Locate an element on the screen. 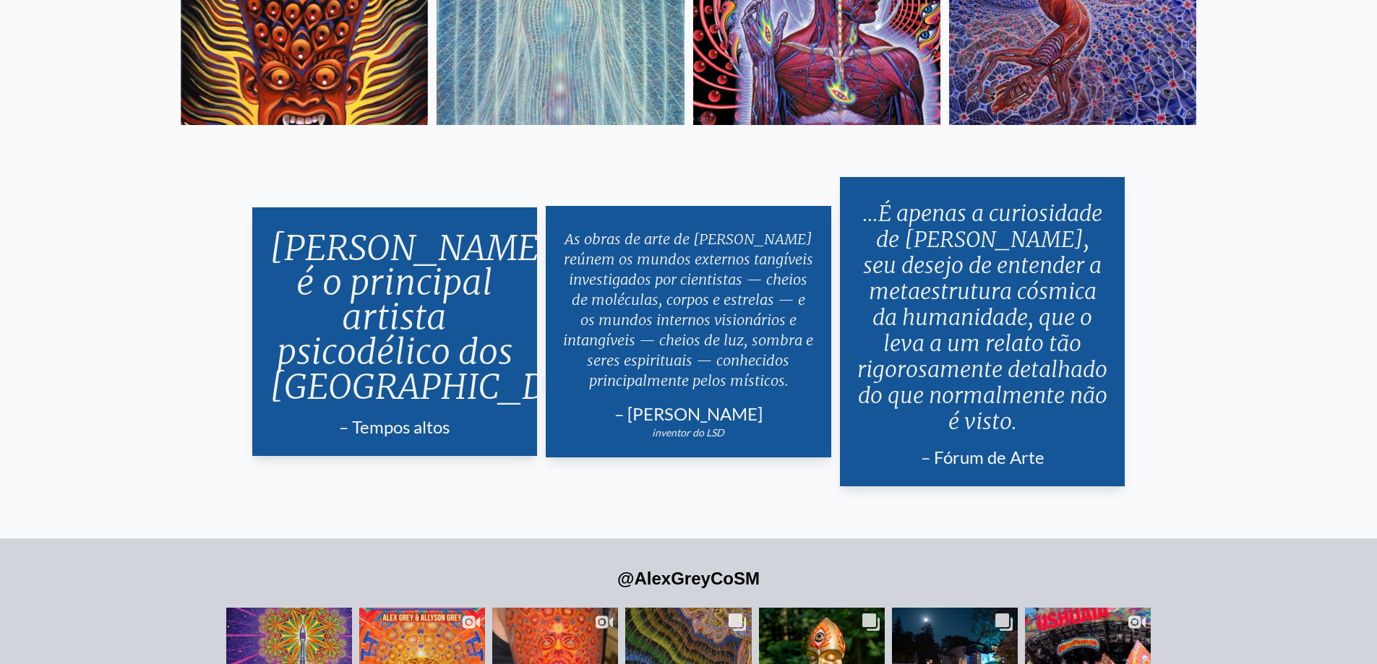  a: @AlexGreyCoSM is located at coordinates (688, 578).